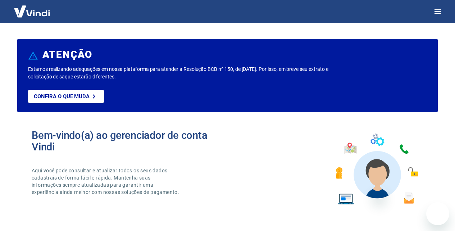 Image resolution: width=455 pixels, height=231 pixels. I want to click on a: Confira o que muda, so click(66, 96).